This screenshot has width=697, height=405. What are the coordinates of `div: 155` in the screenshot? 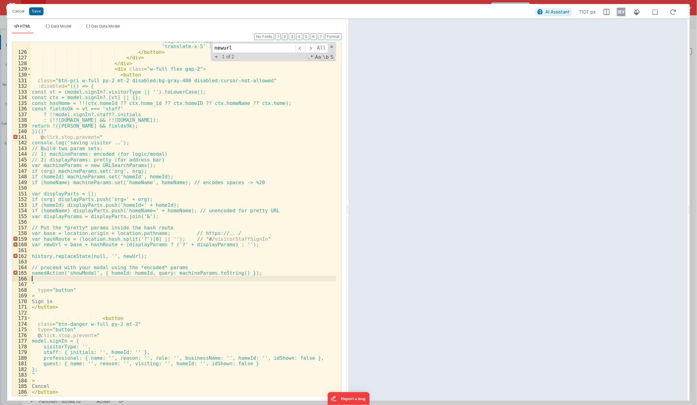 It's located at (21, 217).